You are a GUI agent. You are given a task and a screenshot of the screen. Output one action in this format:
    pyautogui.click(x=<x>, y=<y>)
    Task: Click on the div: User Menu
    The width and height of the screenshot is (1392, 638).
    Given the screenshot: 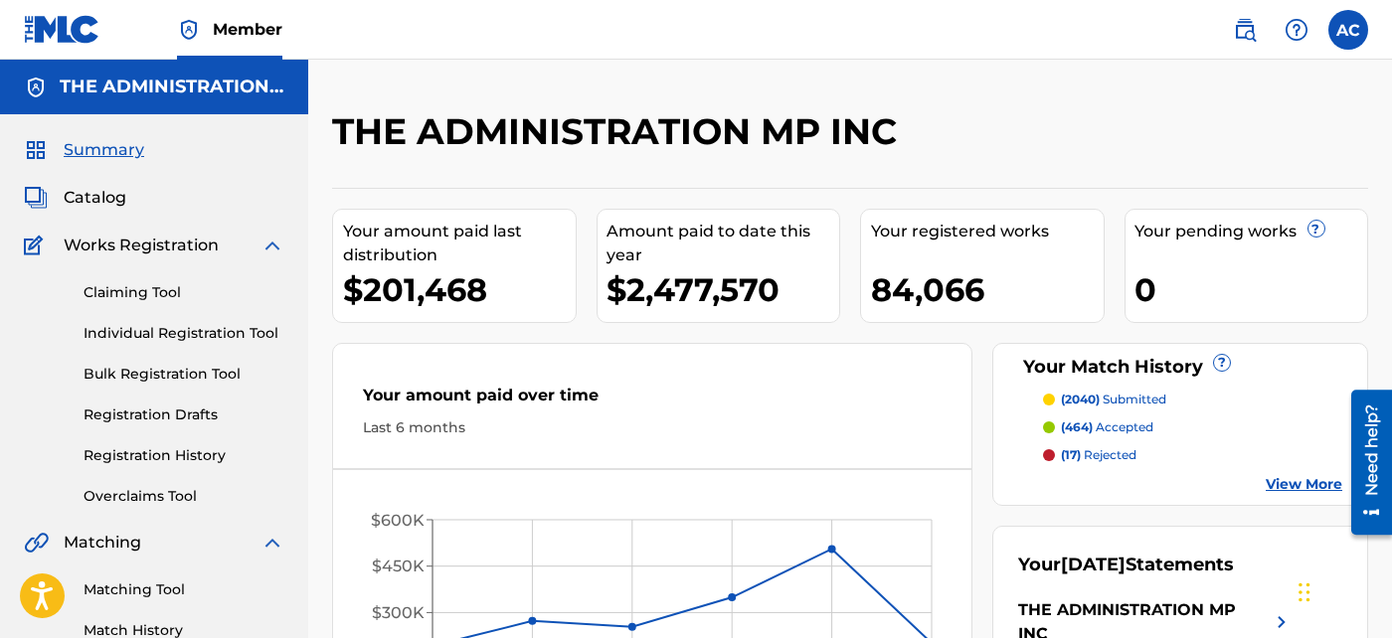 What is the action you would take?
    pyautogui.click(x=1348, y=30)
    